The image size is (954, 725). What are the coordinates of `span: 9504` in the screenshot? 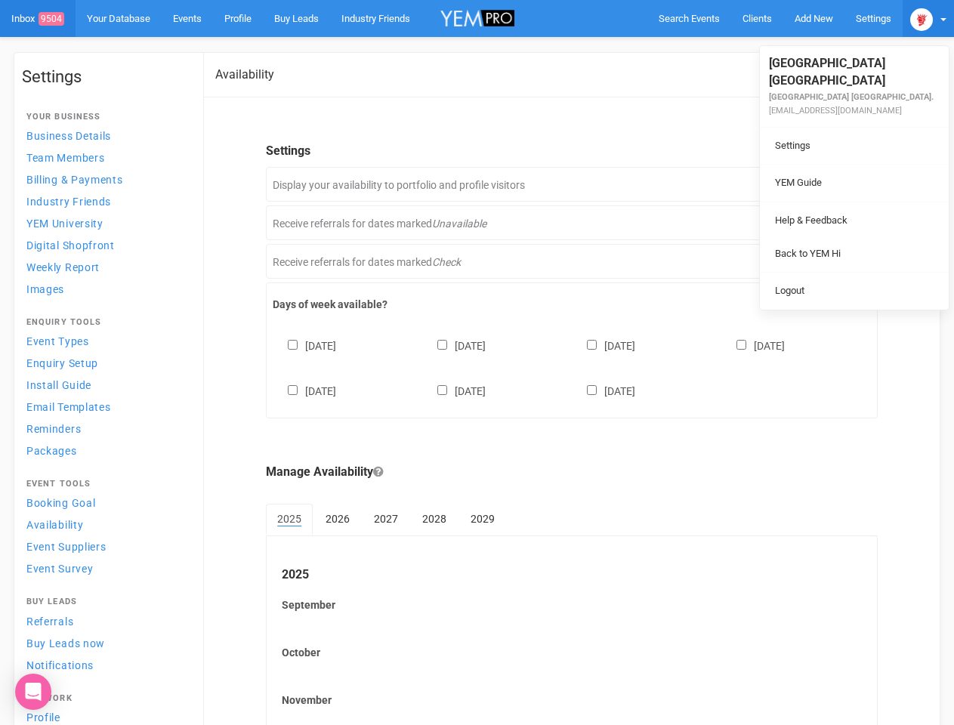 It's located at (51, 19).